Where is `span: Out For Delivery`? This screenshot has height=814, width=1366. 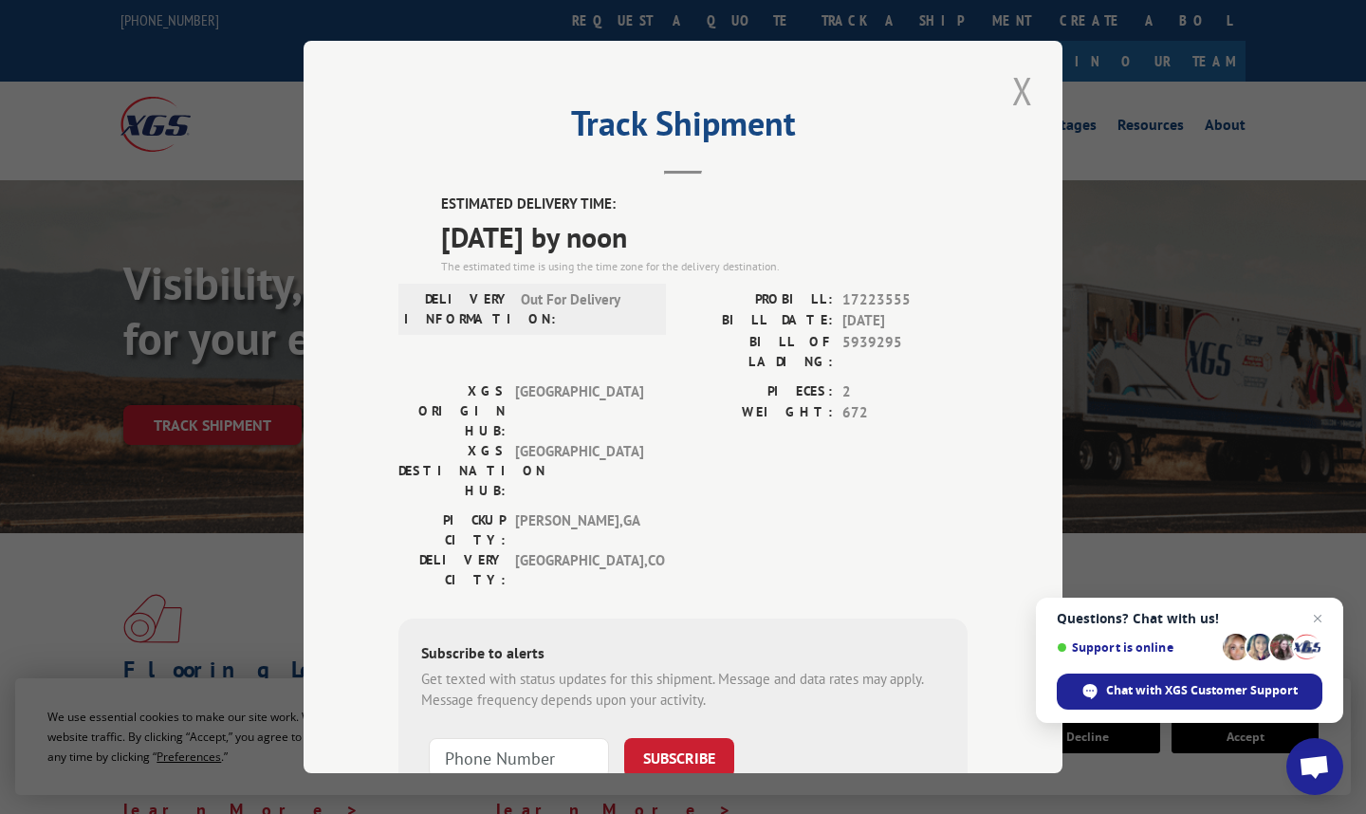
span: Out For Delivery is located at coordinates (584, 308).